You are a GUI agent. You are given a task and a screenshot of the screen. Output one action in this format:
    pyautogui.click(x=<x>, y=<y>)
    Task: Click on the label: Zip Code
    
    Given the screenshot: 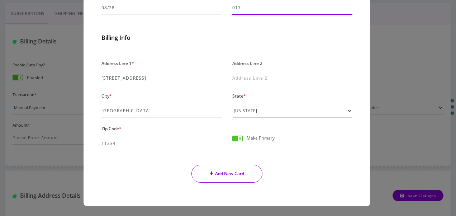 What is the action you would take?
    pyautogui.click(x=111, y=128)
    